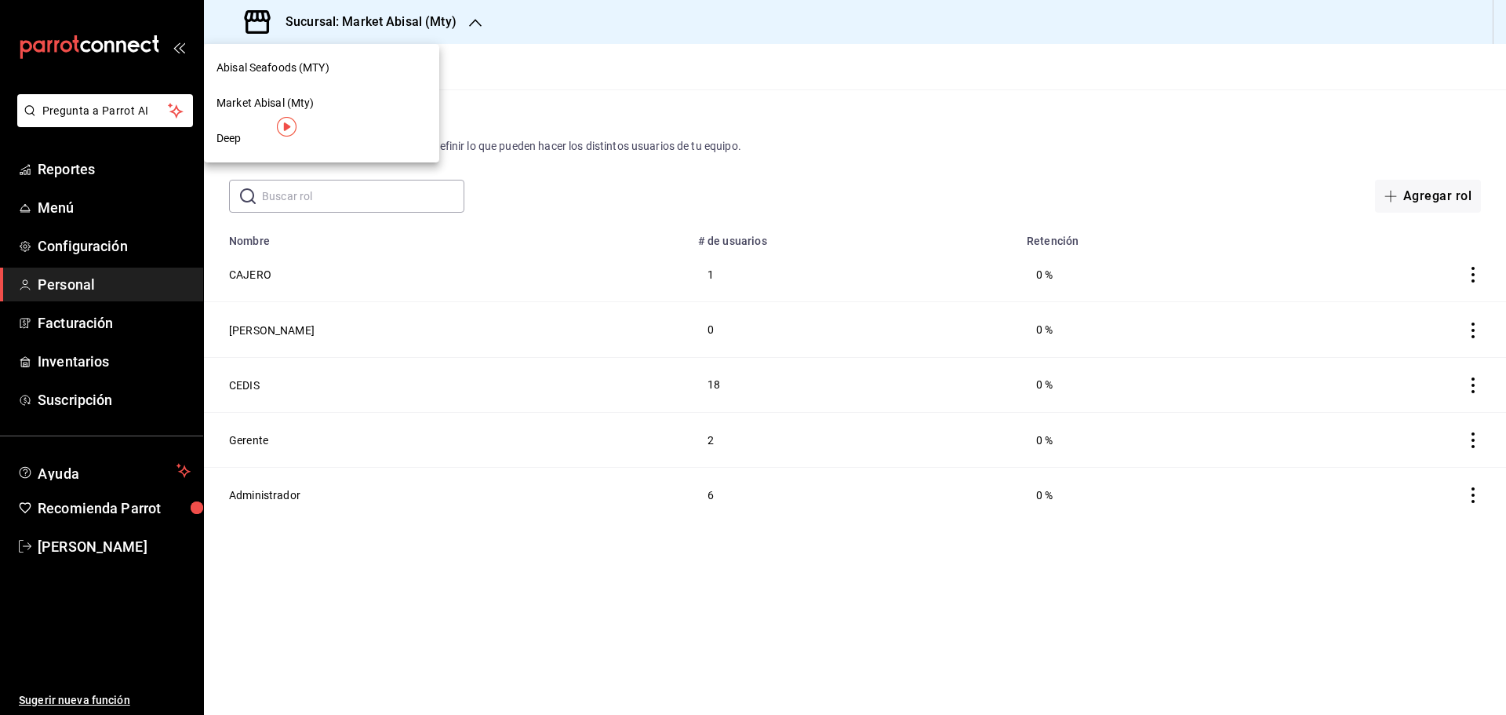 The width and height of the screenshot is (1506, 715). I want to click on span: Market Abisal (Mty), so click(265, 103).